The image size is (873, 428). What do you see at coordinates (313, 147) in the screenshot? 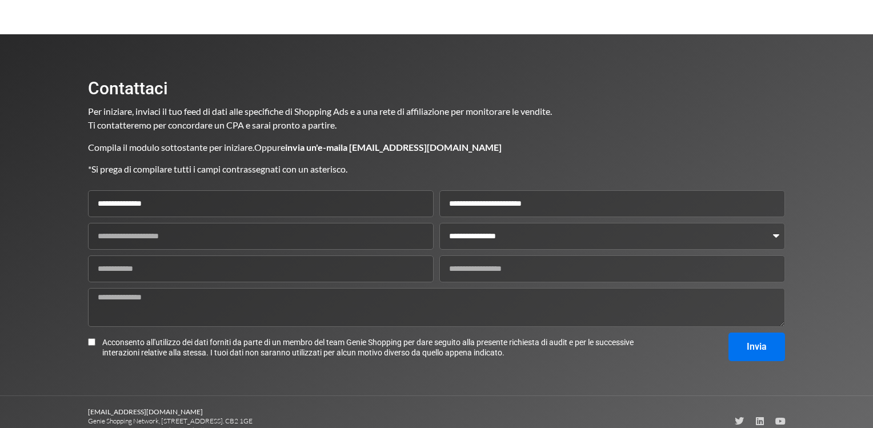
I see `font: invia un'e-mail` at bounding box center [313, 147].